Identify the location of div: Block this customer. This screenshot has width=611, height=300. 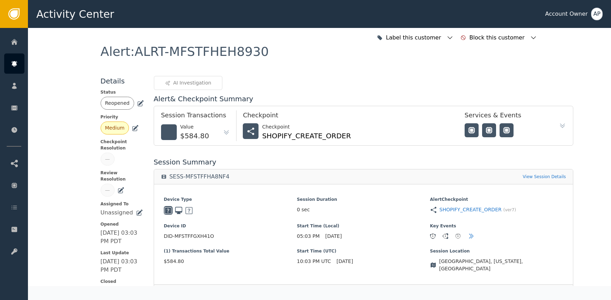
(497, 38).